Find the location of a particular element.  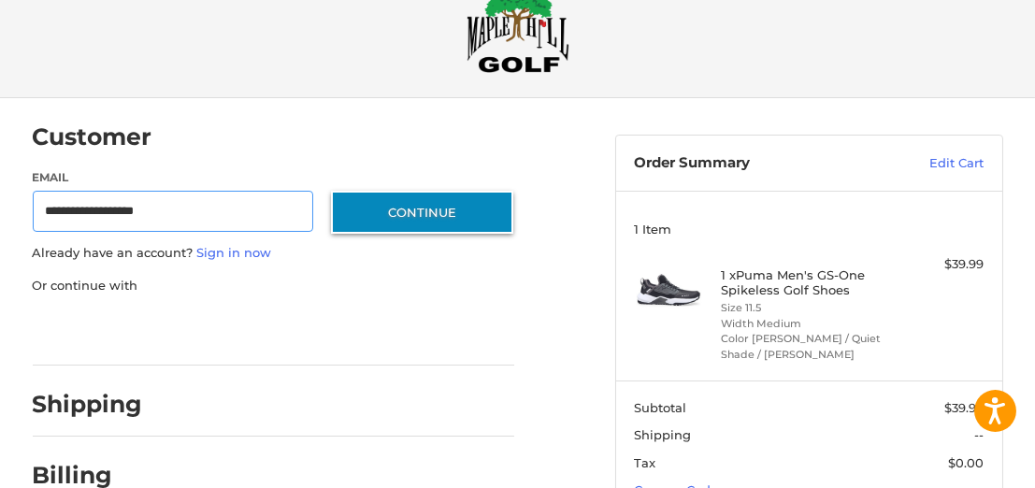

button: Continue is located at coordinates (422, 212).